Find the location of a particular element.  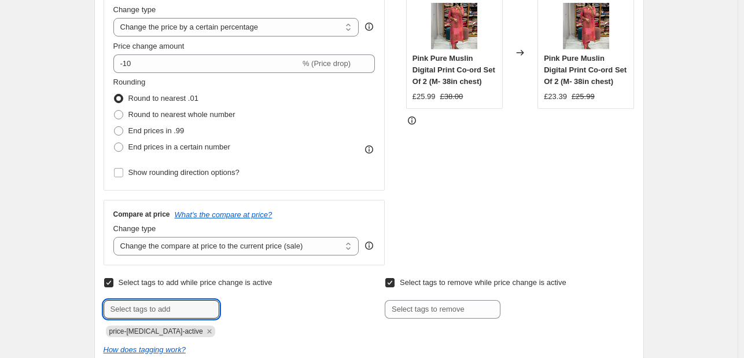

input: Select tags to add is located at coordinates (161, 309).